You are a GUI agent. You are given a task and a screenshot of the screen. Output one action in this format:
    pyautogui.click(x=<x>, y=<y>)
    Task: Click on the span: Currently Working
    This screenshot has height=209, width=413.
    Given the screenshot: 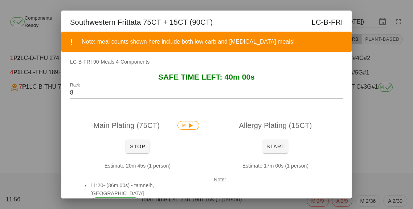 What is the action you would take?
    pyautogui.click(x=115, y=203)
    